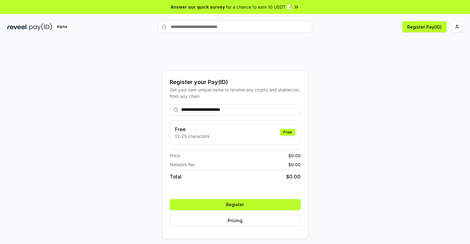  I want to click on div: Register your Pay(ID), so click(235, 82).